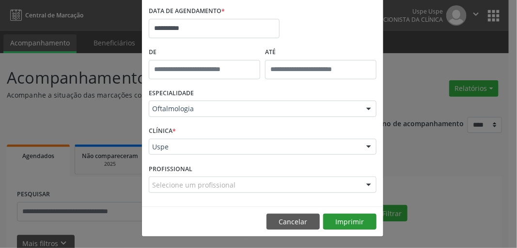 The width and height of the screenshot is (517, 248). What do you see at coordinates (186, 11) in the screenshot?
I see `label: DATA DE AGENDAMENTO` at bounding box center [186, 11].